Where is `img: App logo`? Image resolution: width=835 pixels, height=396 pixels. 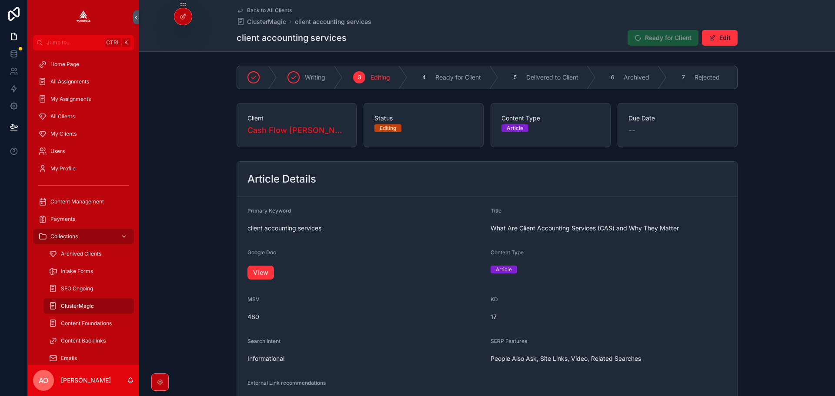
img: App logo is located at coordinates (84, 17).